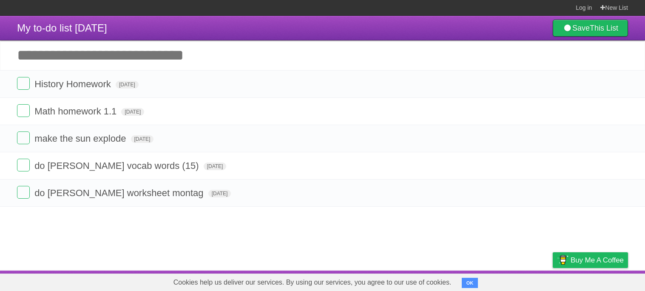  What do you see at coordinates (313, 283) in the screenshot?
I see `span: Cookies help us deliver our services. By using our services, you agree to our use of cookies.` at bounding box center [313, 283].